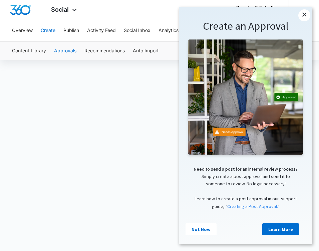  What do you see at coordinates (29, 51) in the screenshot?
I see `button: Content Library` at bounding box center [29, 51].